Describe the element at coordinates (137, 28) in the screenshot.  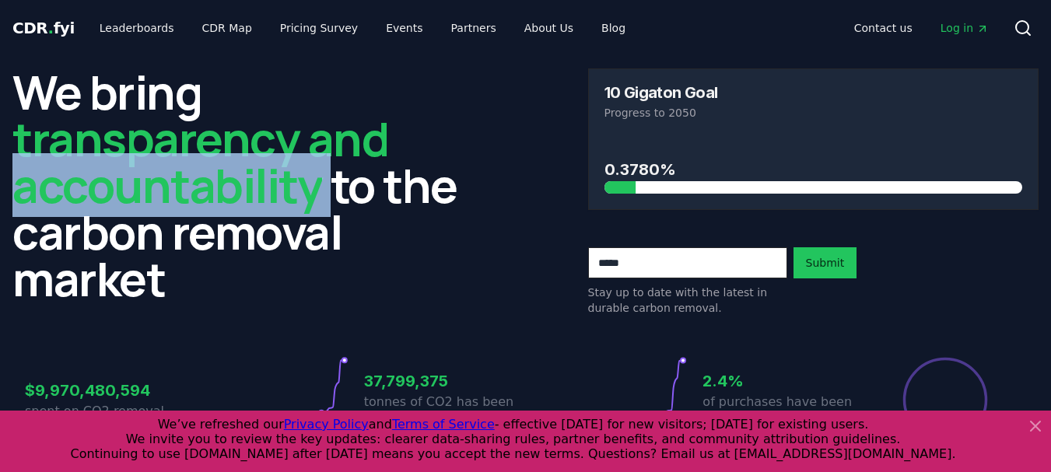
I see `a: Leaderboards` at that location.